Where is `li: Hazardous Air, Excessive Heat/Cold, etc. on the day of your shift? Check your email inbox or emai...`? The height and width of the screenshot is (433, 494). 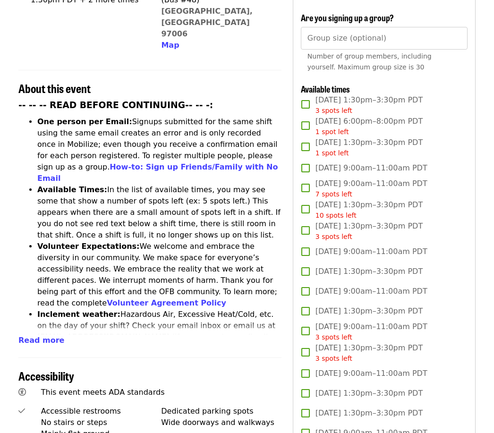 li: Hazardous Air, Excessive Heat/Cold, etc. on the day of your shift? Check your email inbox or emai... is located at coordinates (159, 338).